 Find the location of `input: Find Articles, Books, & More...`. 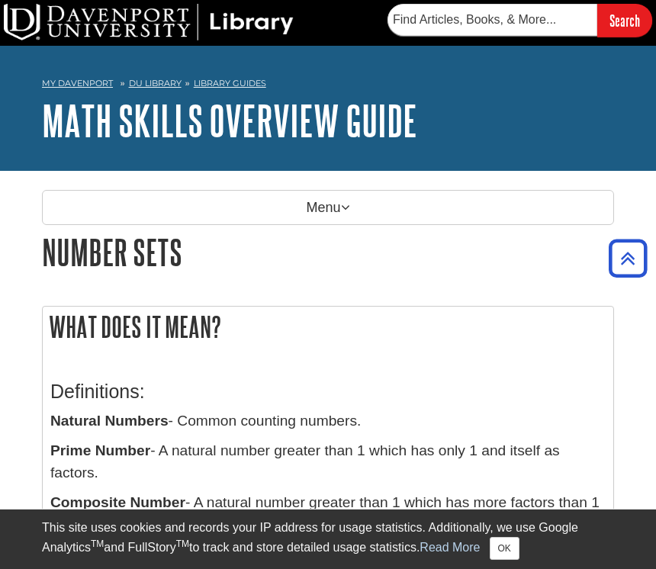

input: Find Articles, Books, & More... is located at coordinates (492, 20).